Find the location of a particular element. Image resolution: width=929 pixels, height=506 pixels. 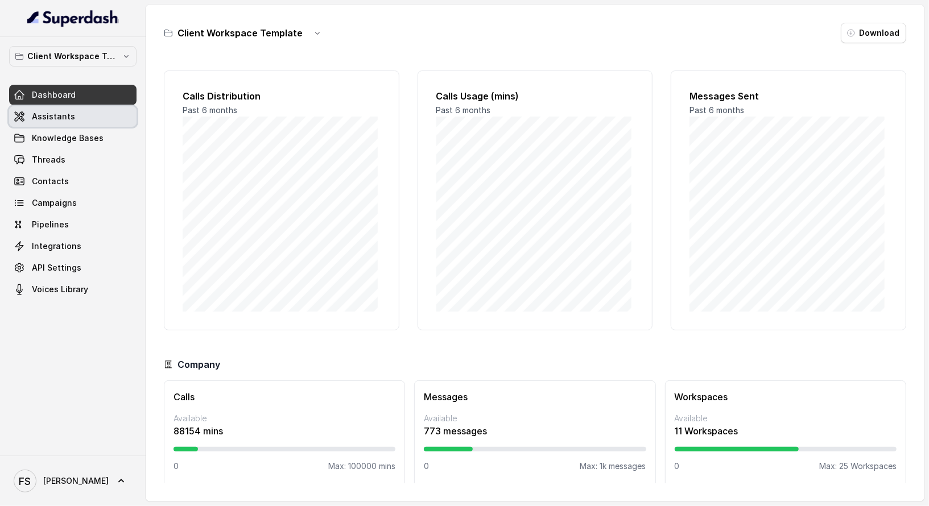

p: 11 Workspaces is located at coordinates (785, 431).